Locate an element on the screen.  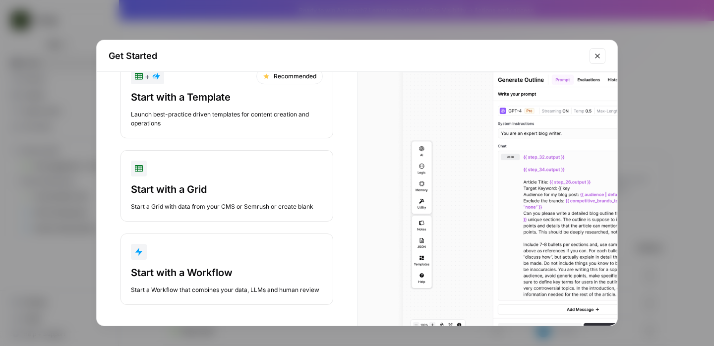
div: Start with a Template is located at coordinates (227, 97).